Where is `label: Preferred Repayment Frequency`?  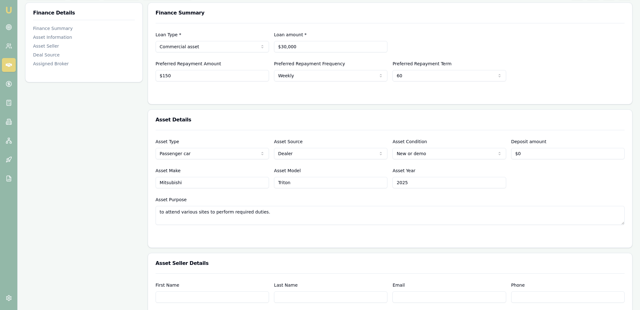
label: Preferred Repayment Frequency is located at coordinates (310, 64).